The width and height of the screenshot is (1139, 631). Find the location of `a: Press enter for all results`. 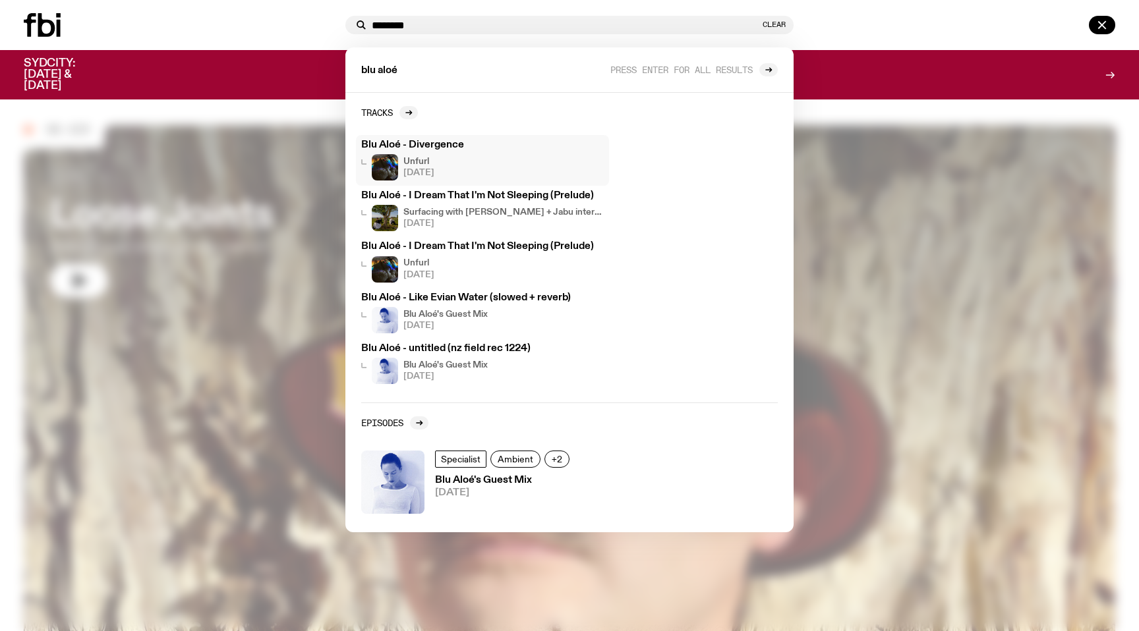

a: Press enter for all results is located at coordinates (694, 70).